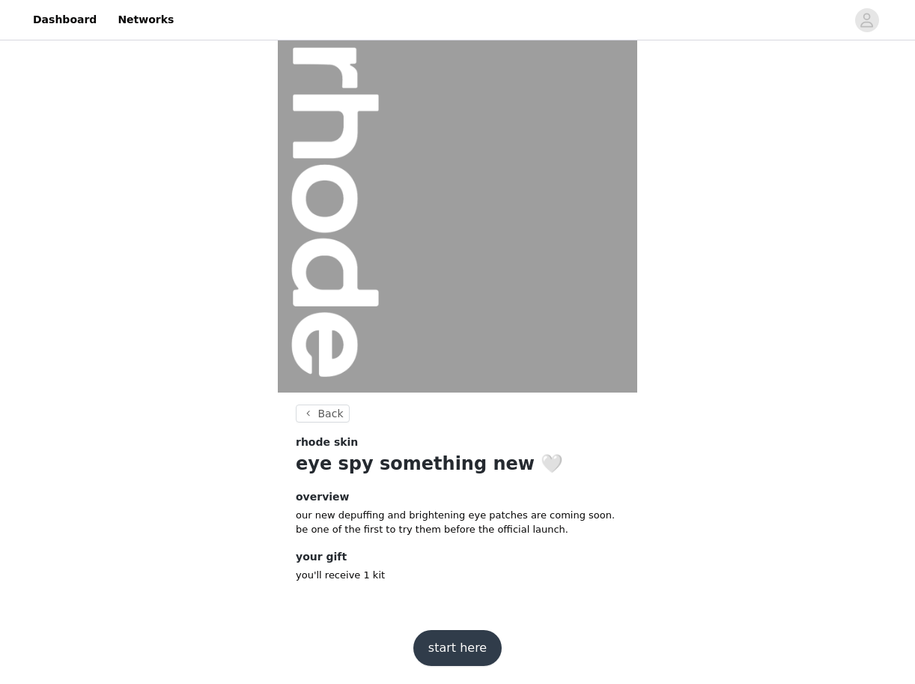  Describe the element at coordinates (458, 497) in the screenshot. I see `h4: overview` at that location.